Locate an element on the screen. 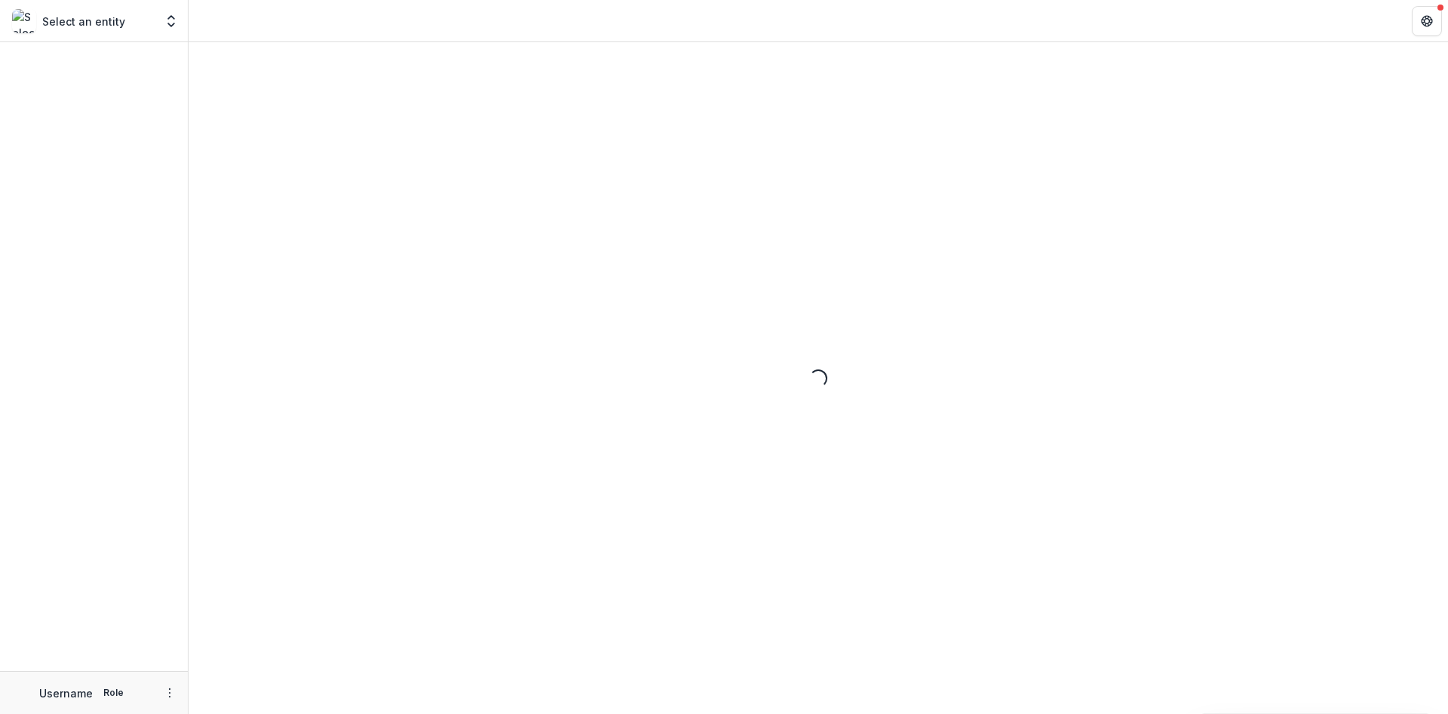  button: Open entity switcher is located at coordinates (171, 21).